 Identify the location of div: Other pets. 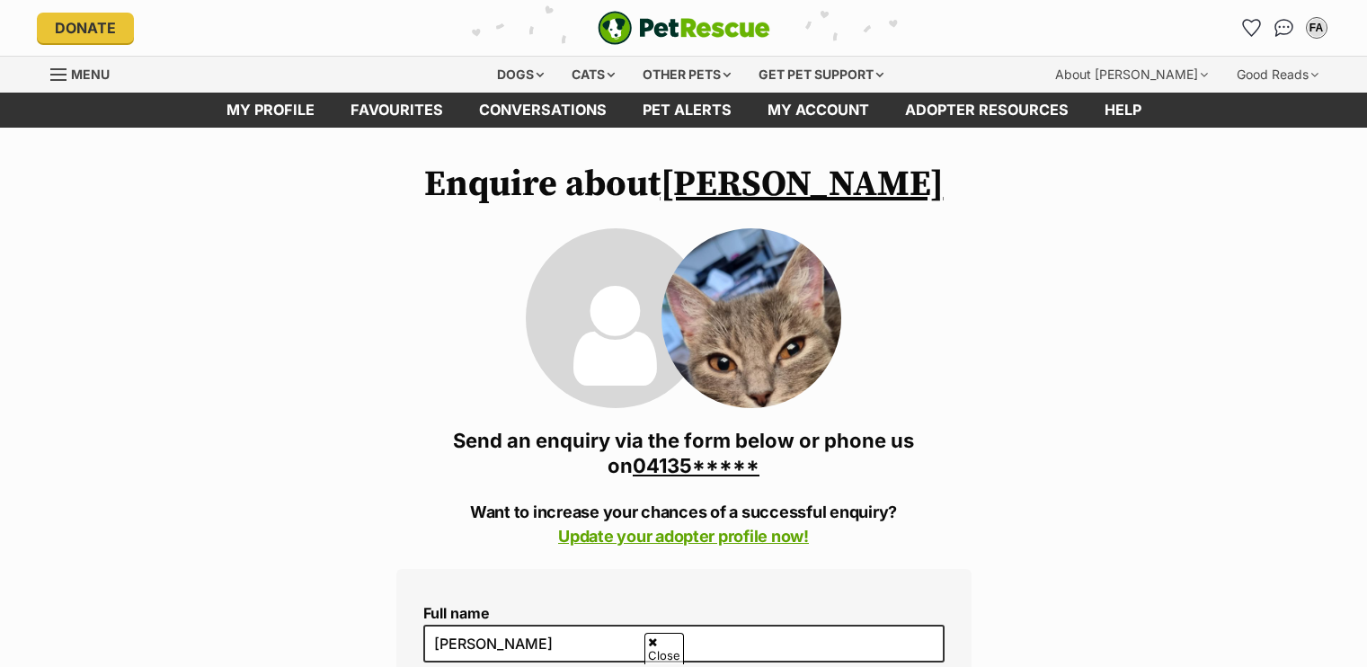
(686, 75).